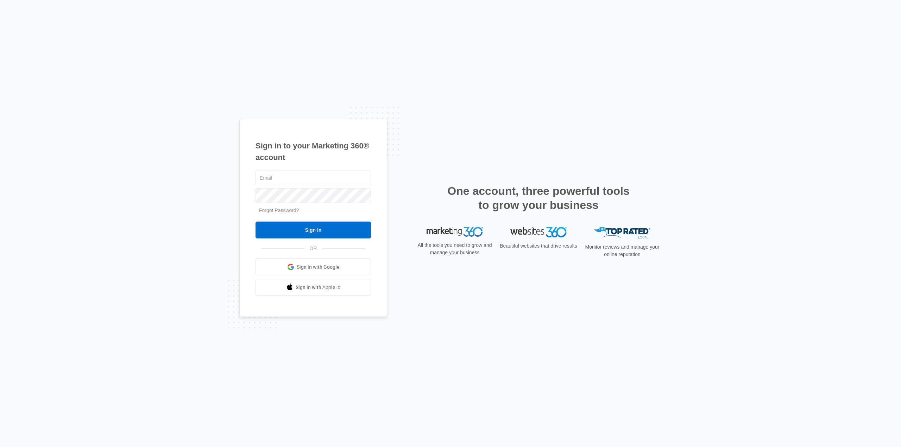 Image resolution: width=901 pixels, height=447 pixels. What do you see at coordinates (313, 230) in the screenshot?
I see `input: Sign In` at bounding box center [313, 230].